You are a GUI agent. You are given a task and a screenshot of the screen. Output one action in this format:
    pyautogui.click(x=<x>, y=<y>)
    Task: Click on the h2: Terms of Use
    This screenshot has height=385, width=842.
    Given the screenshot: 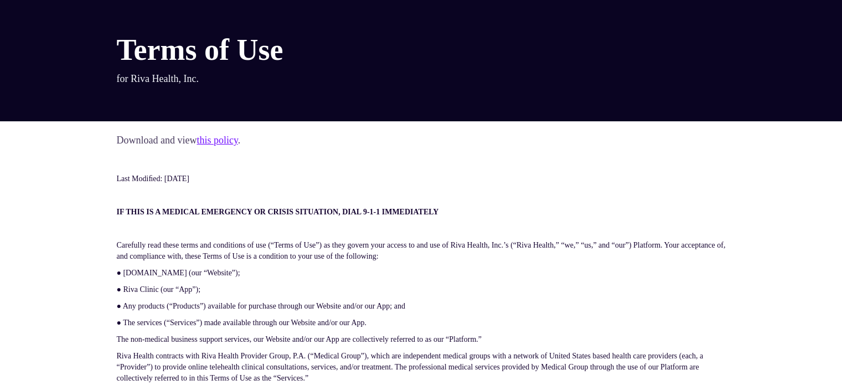 What is the action you would take?
    pyautogui.click(x=200, y=50)
    